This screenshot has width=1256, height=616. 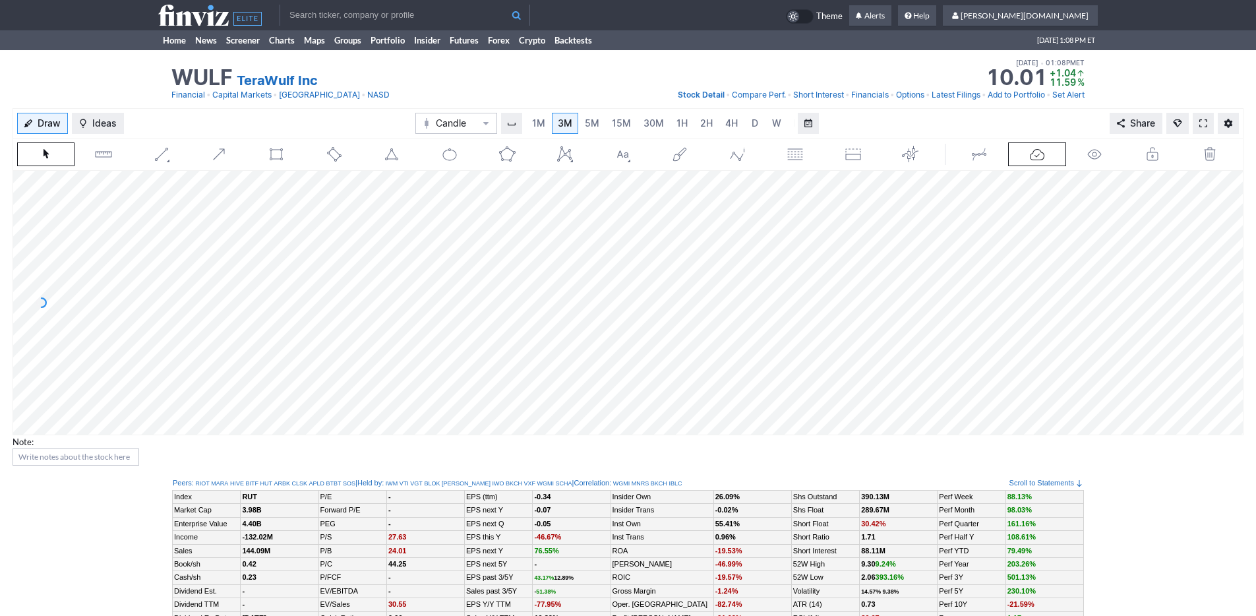 I want to click on b: 88.11M, so click(x=873, y=550).